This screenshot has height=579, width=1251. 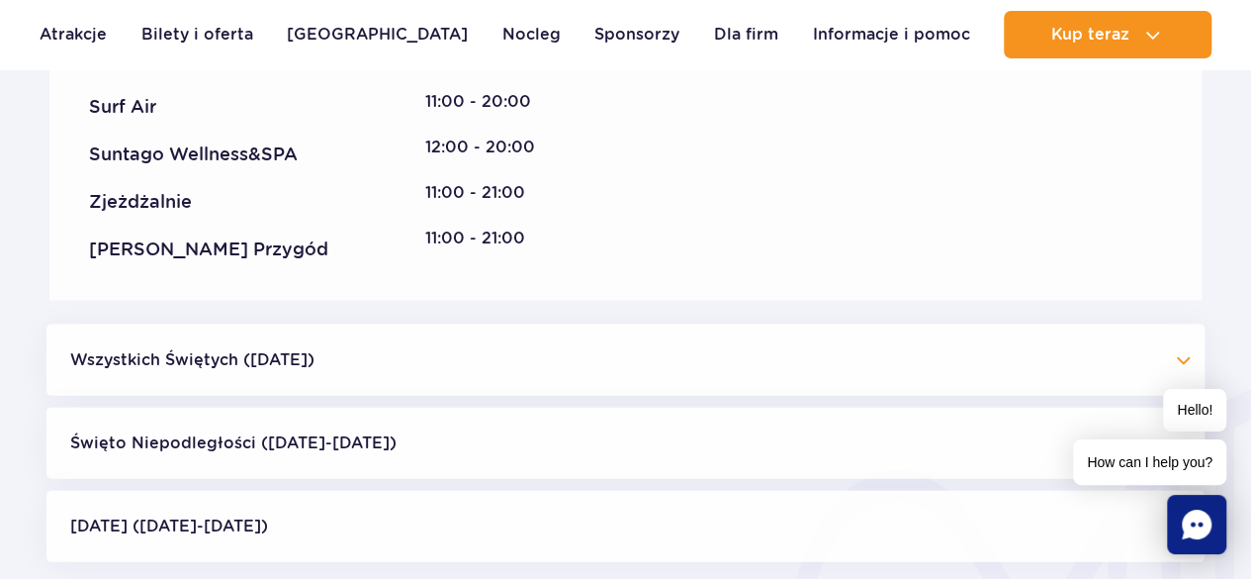 What do you see at coordinates (491, 147) in the screenshot?
I see `div: 12:00 - 20:00` at bounding box center [491, 147].